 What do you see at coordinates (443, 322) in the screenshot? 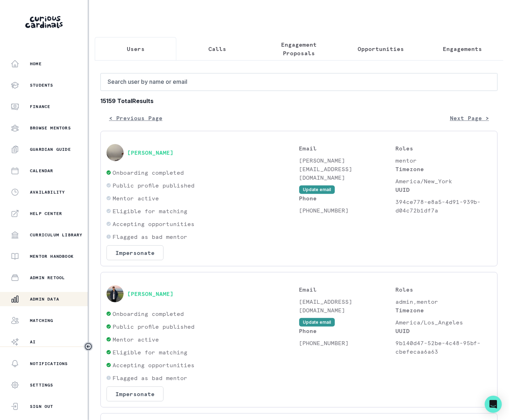
I see `p: America/Los_Angeles` at bounding box center [443, 322].